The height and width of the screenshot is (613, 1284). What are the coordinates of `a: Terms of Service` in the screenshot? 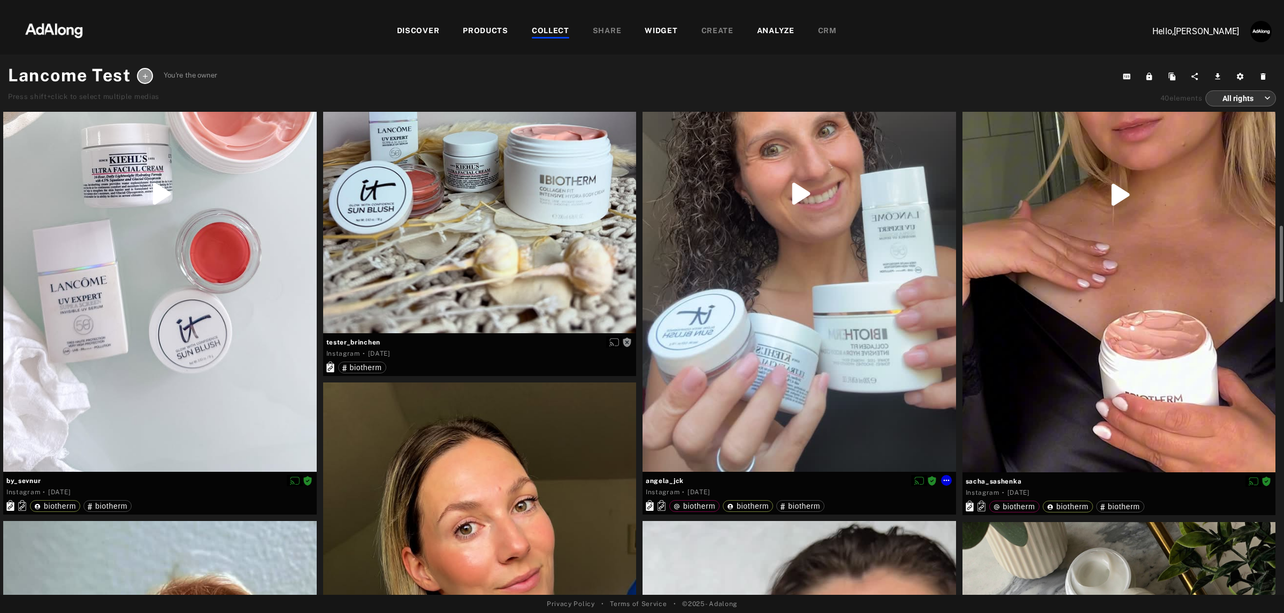 It's located at (638, 604).